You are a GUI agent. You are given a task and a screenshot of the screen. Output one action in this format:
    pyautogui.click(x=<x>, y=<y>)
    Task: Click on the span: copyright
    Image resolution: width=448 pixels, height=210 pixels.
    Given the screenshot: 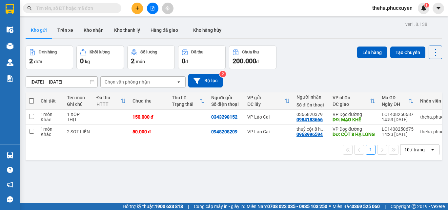 What is the action you would take?
    pyautogui.click(x=414, y=206)
    